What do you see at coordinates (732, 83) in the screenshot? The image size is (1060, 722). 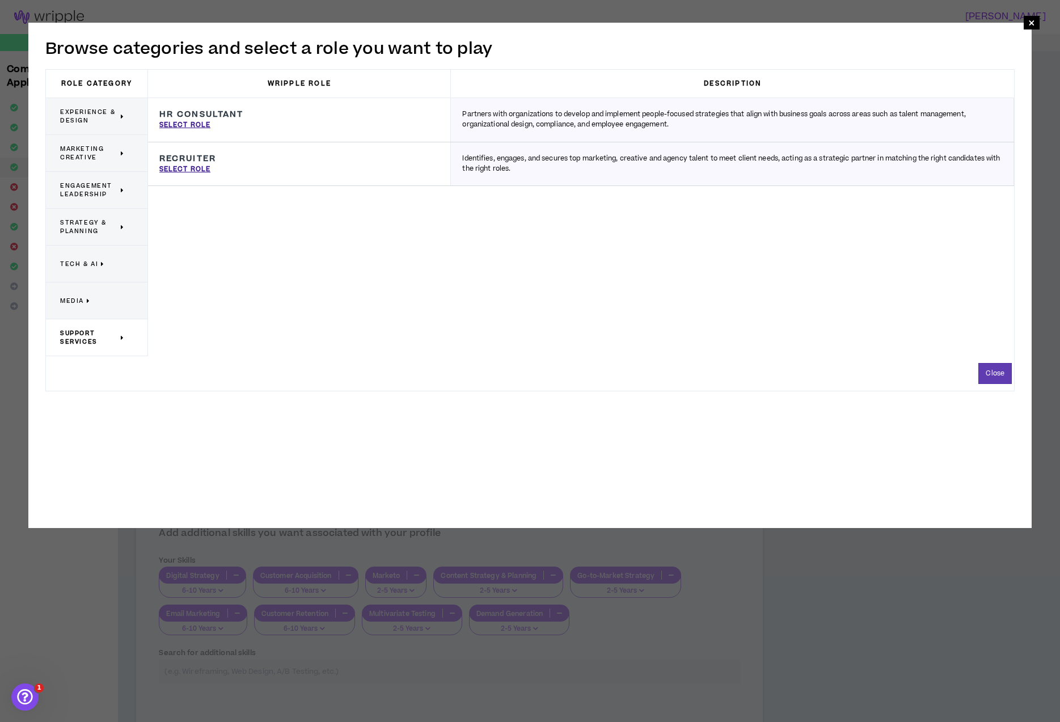 I see `h3: Description` at bounding box center [732, 83].